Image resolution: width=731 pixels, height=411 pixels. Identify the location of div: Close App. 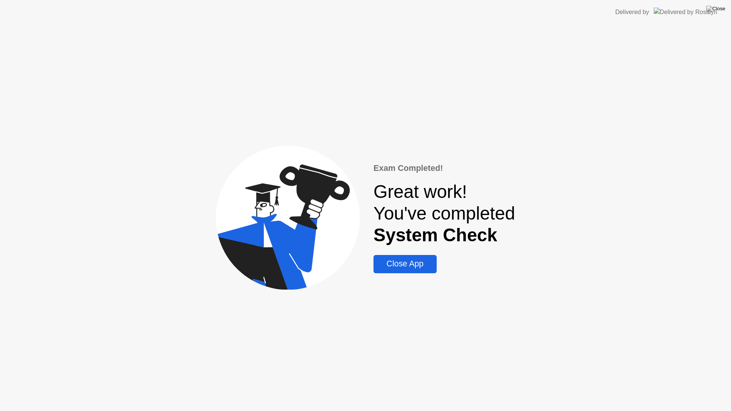
(405, 264).